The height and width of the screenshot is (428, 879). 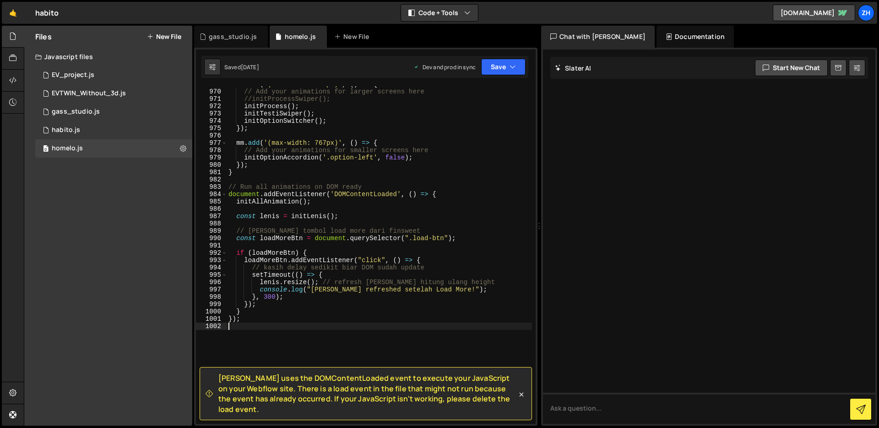 I want to click on div: 13378/44011.js, so click(x=114, y=148).